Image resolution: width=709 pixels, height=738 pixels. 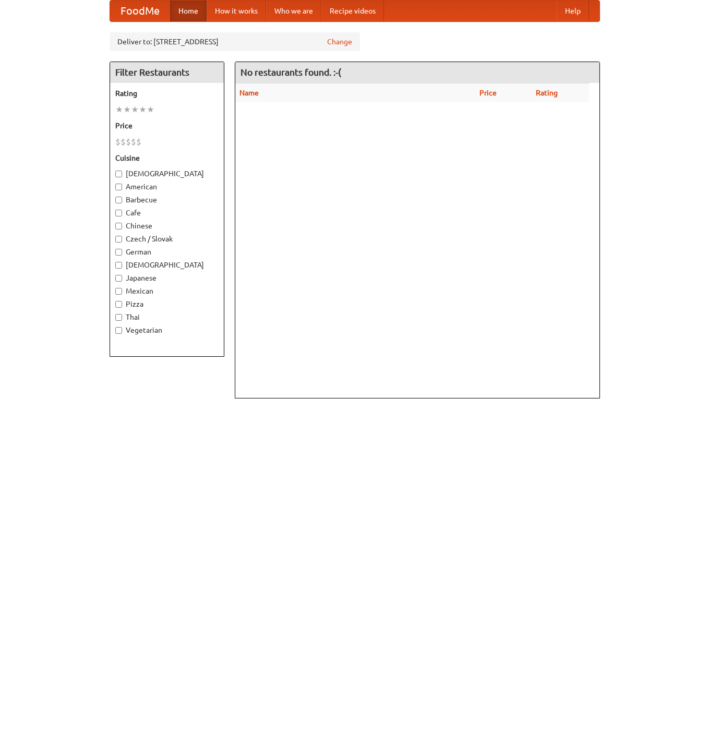 What do you see at coordinates (167, 304) in the screenshot?
I see `label: Pizza` at bounding box center [167, 304].